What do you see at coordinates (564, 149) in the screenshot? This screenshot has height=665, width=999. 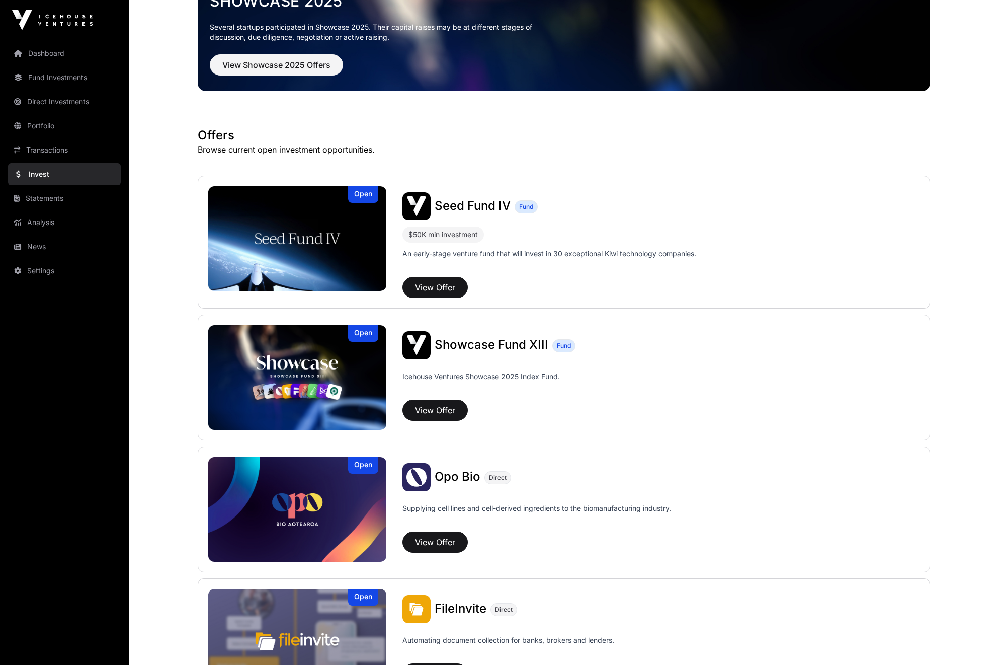 I see `p: Browse current open investment opportunities.` at bounding box center [564, 149].